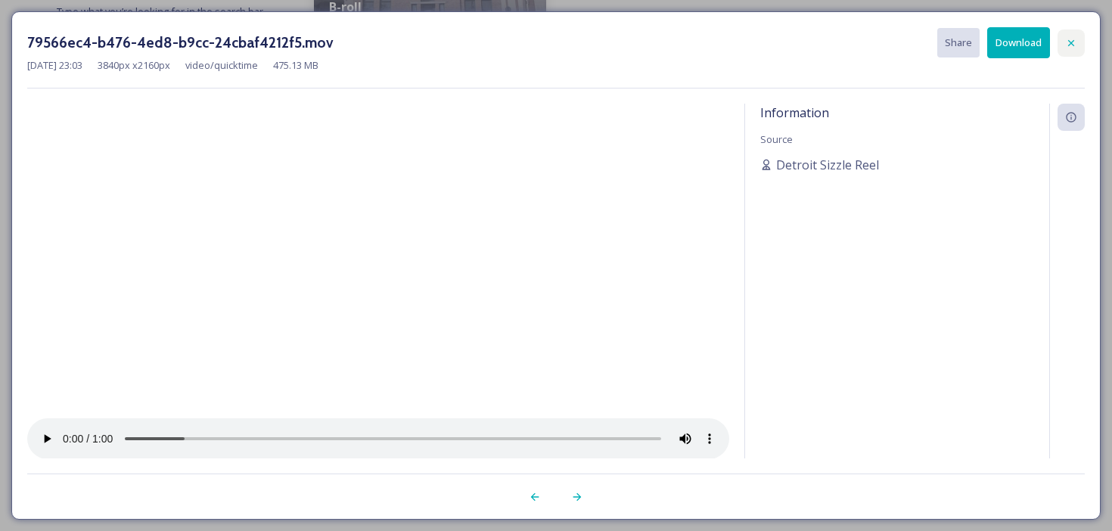  Describe the element at coordinates (222, 65) in the screenshot. I see `span: video/quicktime` at that location.